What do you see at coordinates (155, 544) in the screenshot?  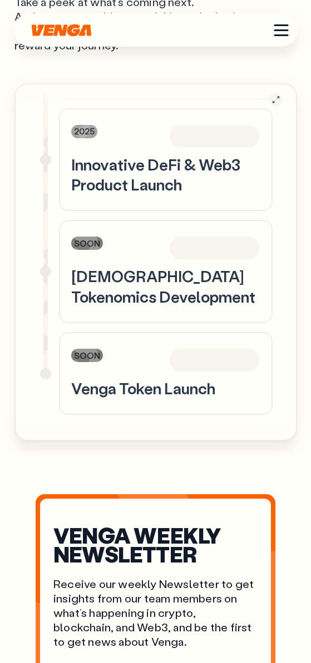 I see `h2: VENGA WEEKLY NEWSLETTER` at bounding box center [155, 544].